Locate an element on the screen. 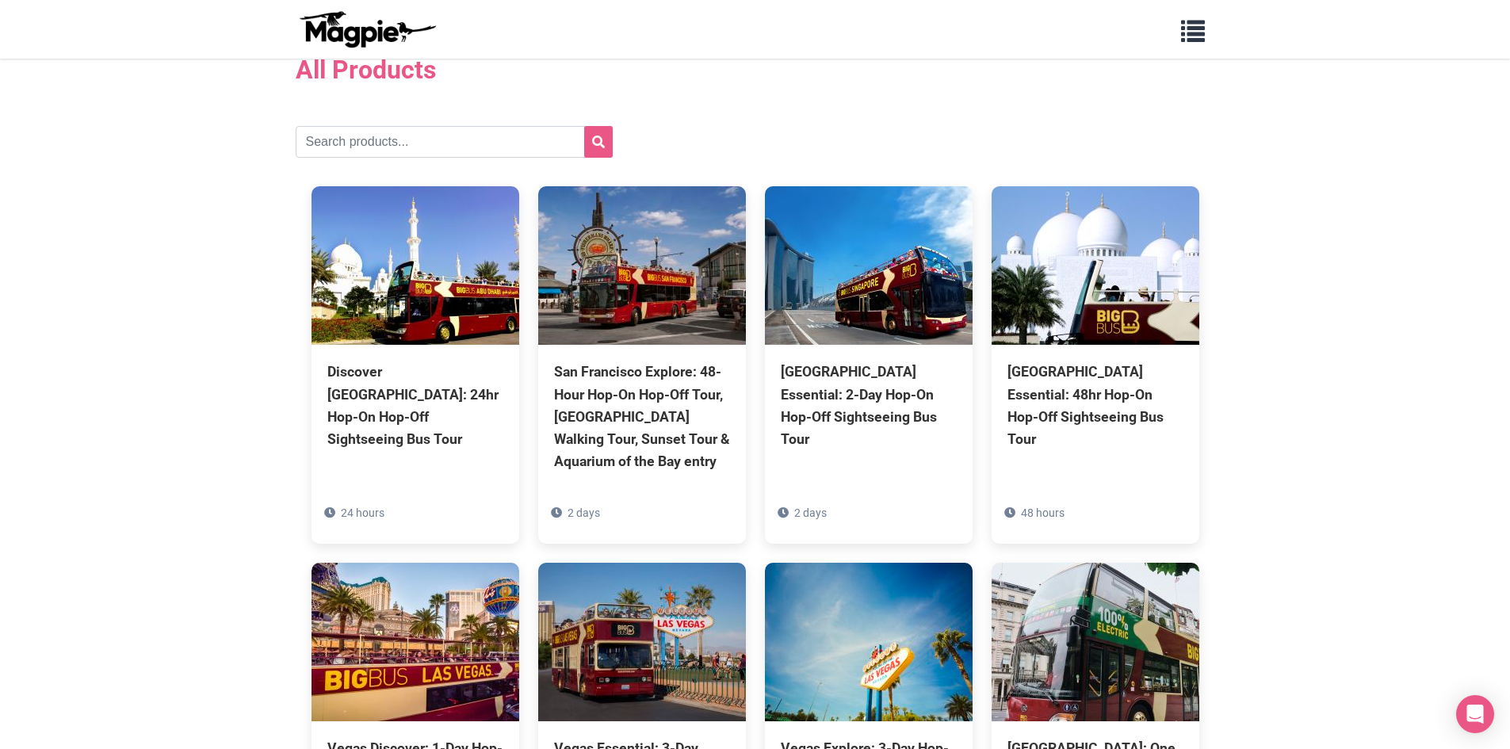 Image resolution: width=1510 pixels, height=749 pixels. span: 48 hours is located at coordinates (1043, 513).